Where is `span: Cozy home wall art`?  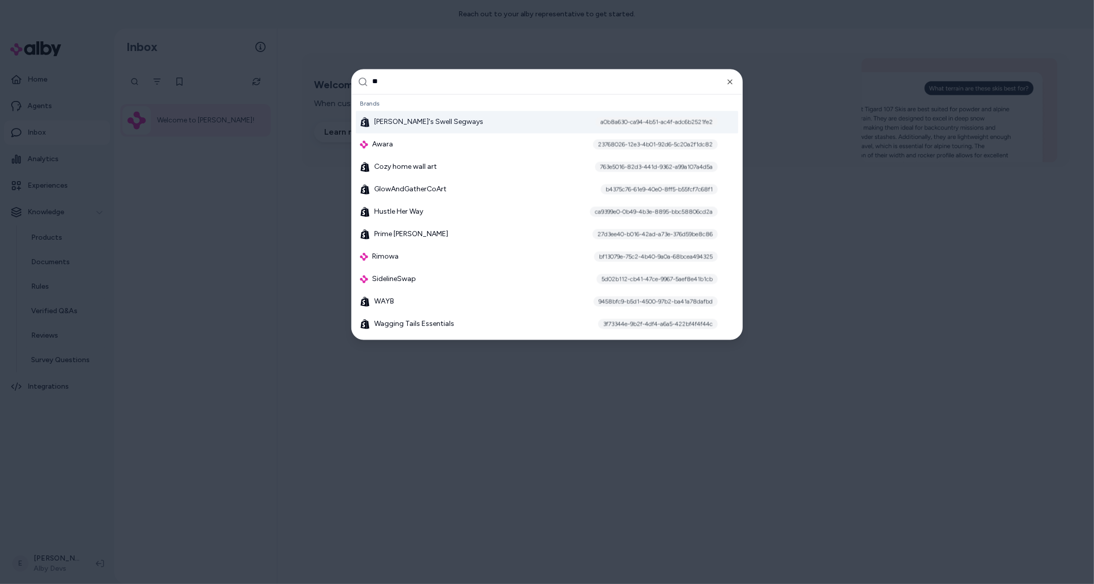 span: Cozy home wall art is located at coordinates (405, 167).